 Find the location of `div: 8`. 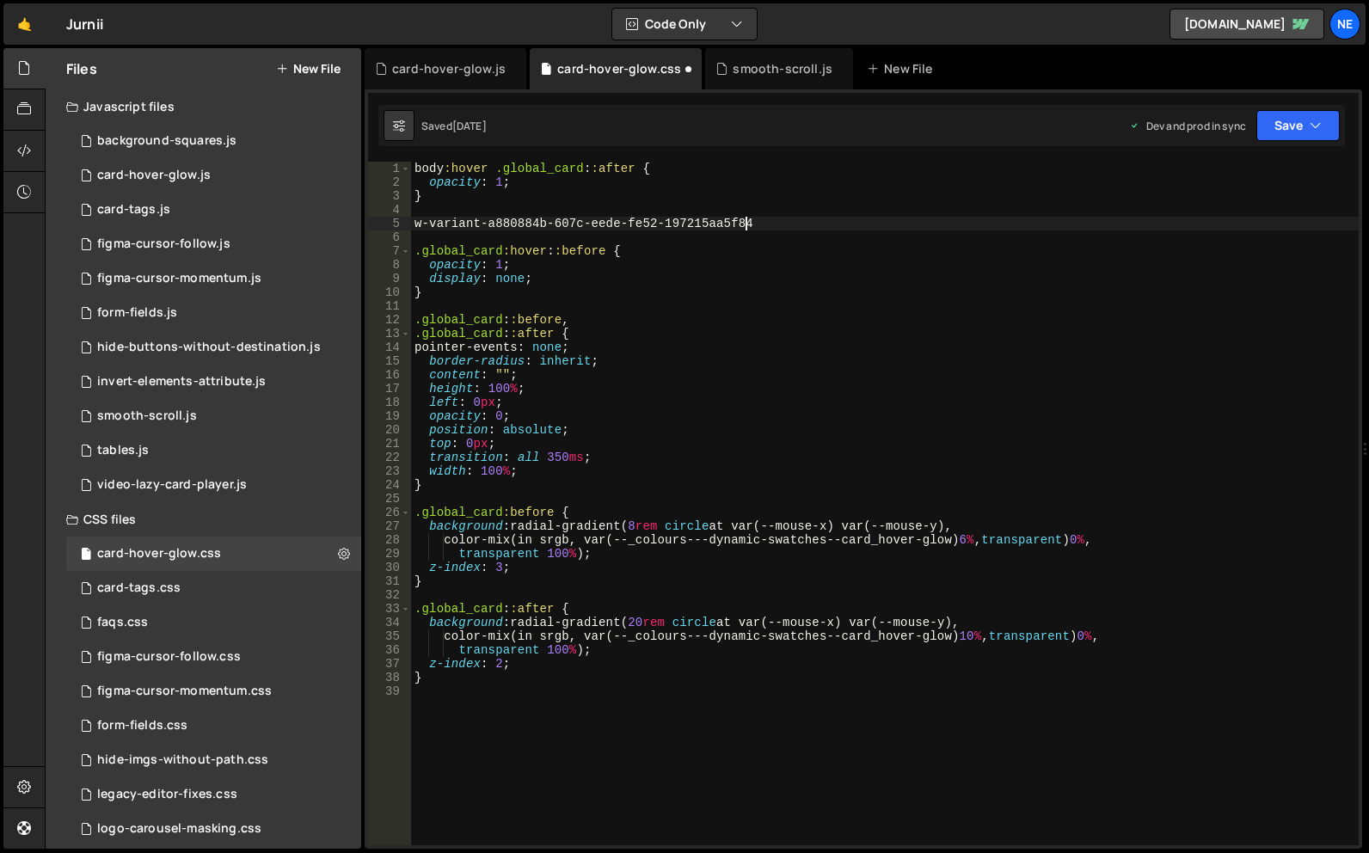

div: 8 is located at coordinates (390, 265).